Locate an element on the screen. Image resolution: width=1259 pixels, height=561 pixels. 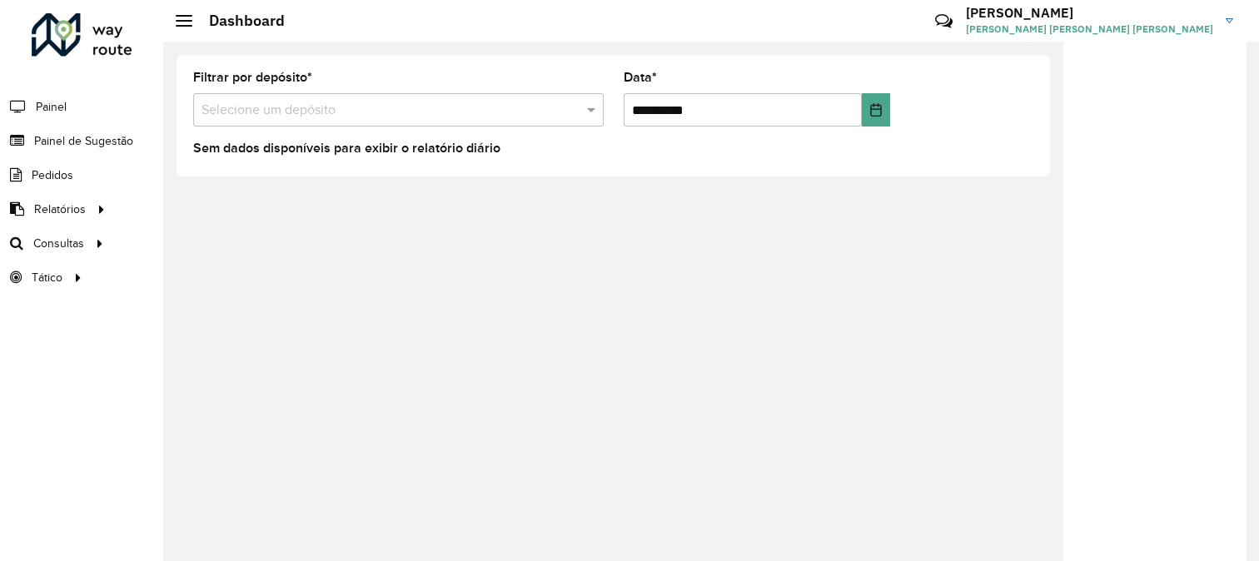
span: Painel de Sugestão is located at coordinates (83, 141).